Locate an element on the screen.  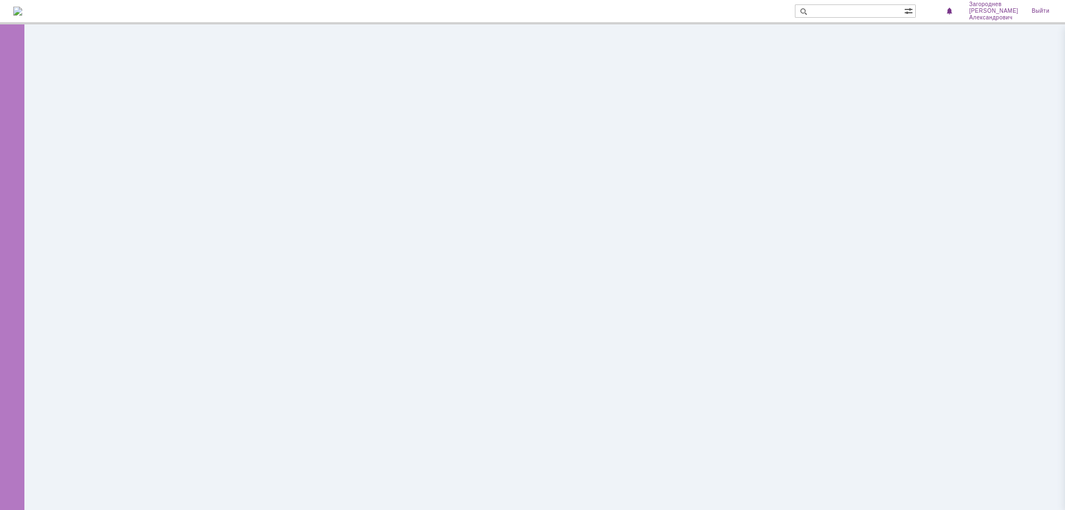
a: Перейти на домашнюю страницу is located at coordinates (18, 11).